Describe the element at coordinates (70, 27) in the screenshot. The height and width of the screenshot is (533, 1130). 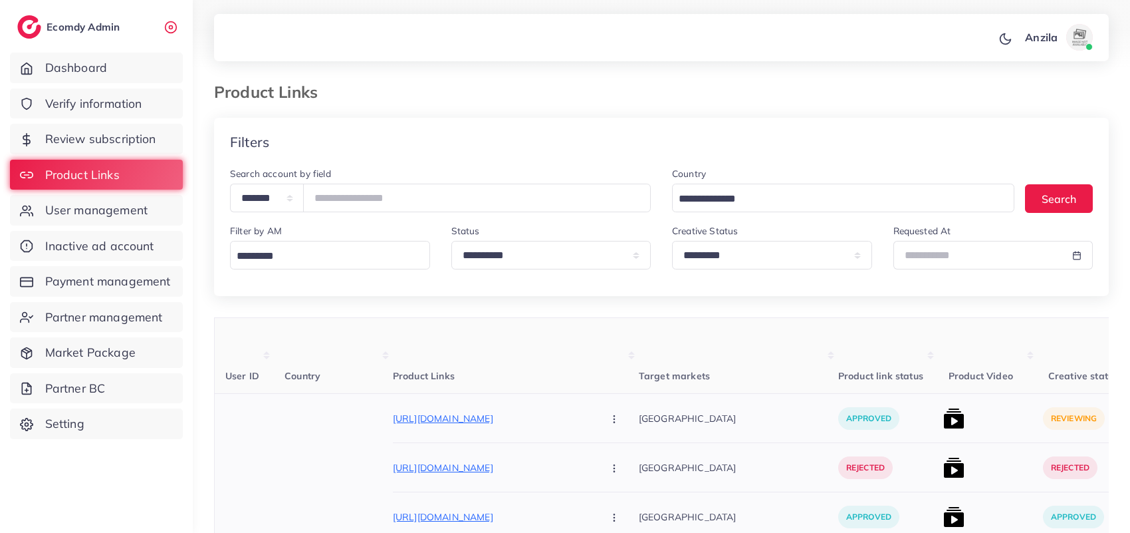
I see `a: logoEcomdy Admin` at that location.